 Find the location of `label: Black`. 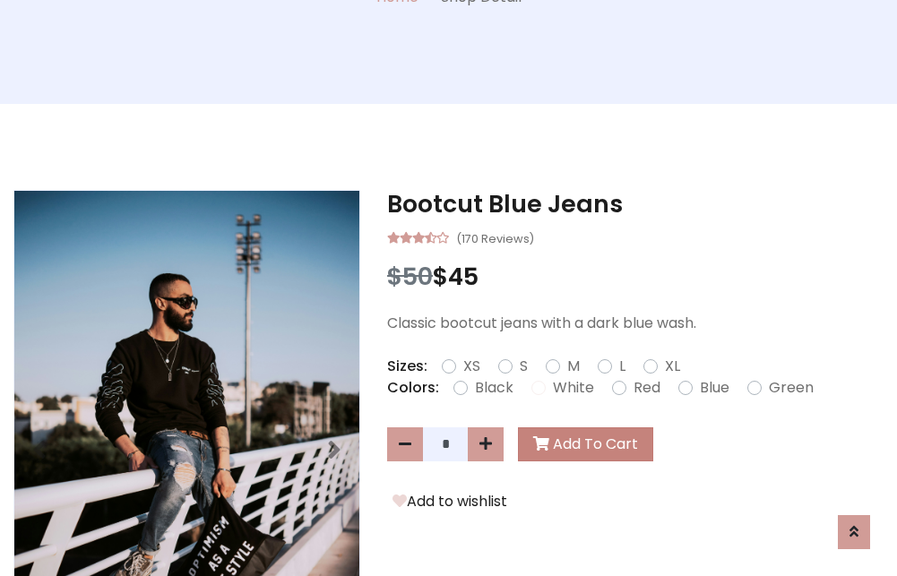

label: Black is located at coordinates (494, 388).